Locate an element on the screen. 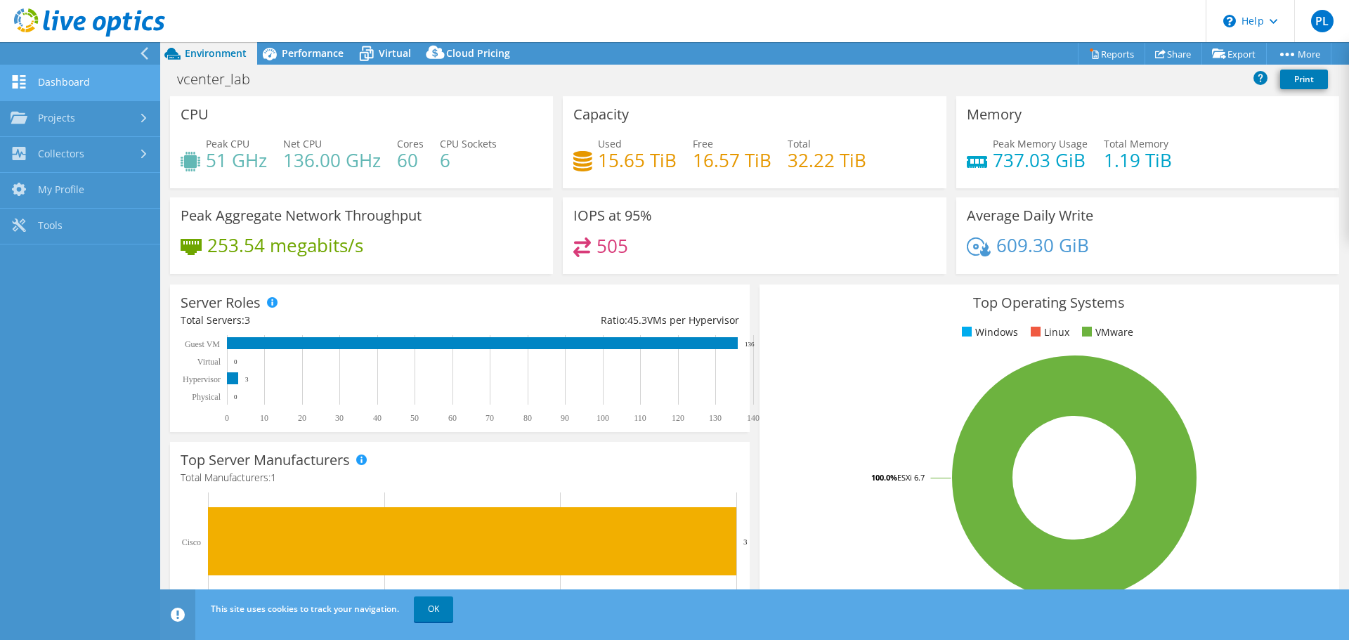 The image size is (1349, 640). a: More is located at coordinates (1298, 53).